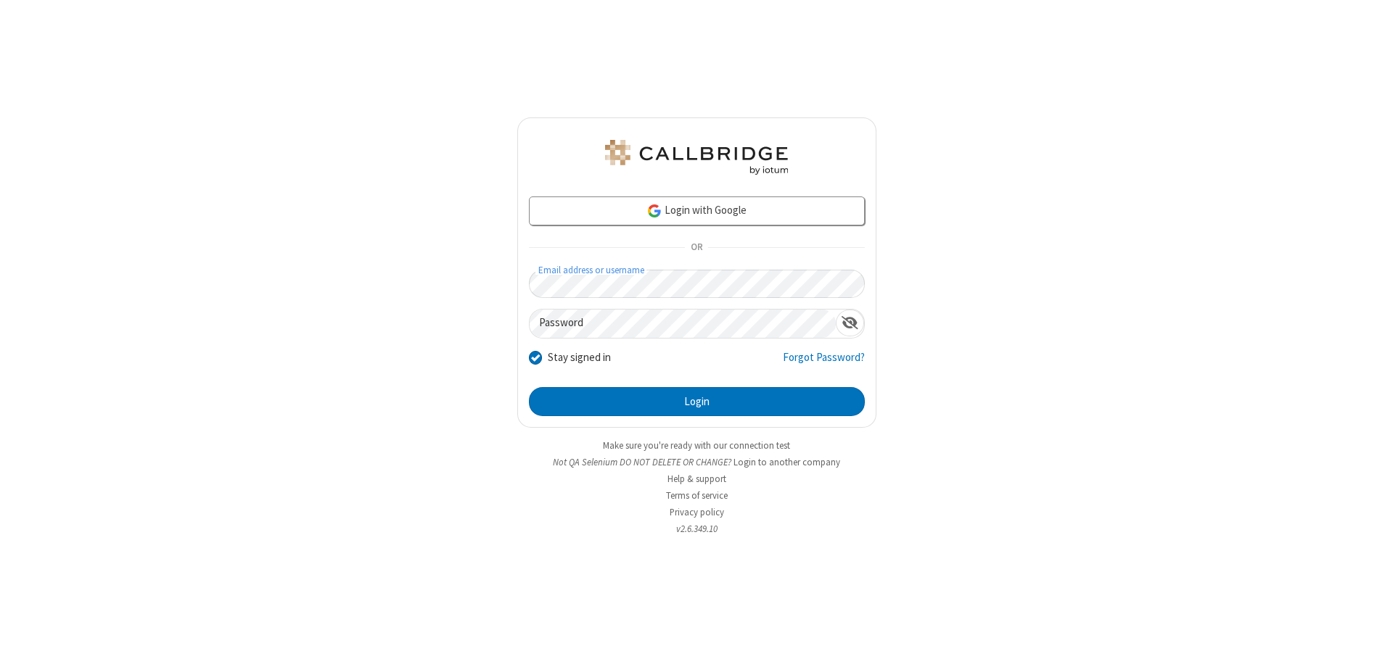  What do you see at coordinates (696, 248) in the screenshot?
I see `span: OR` at bounding box center [696, 248].